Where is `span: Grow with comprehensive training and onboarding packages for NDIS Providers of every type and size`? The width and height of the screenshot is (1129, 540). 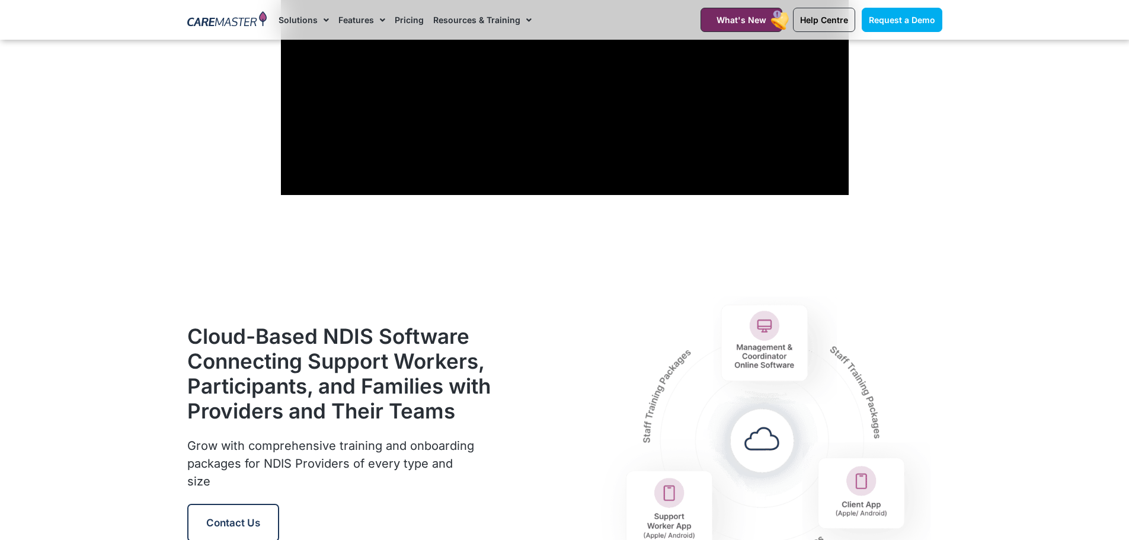 span: Grow with comprehensive training and onboarding packages for NDIS Providers of every type and size is located at coordinates (331, 463).